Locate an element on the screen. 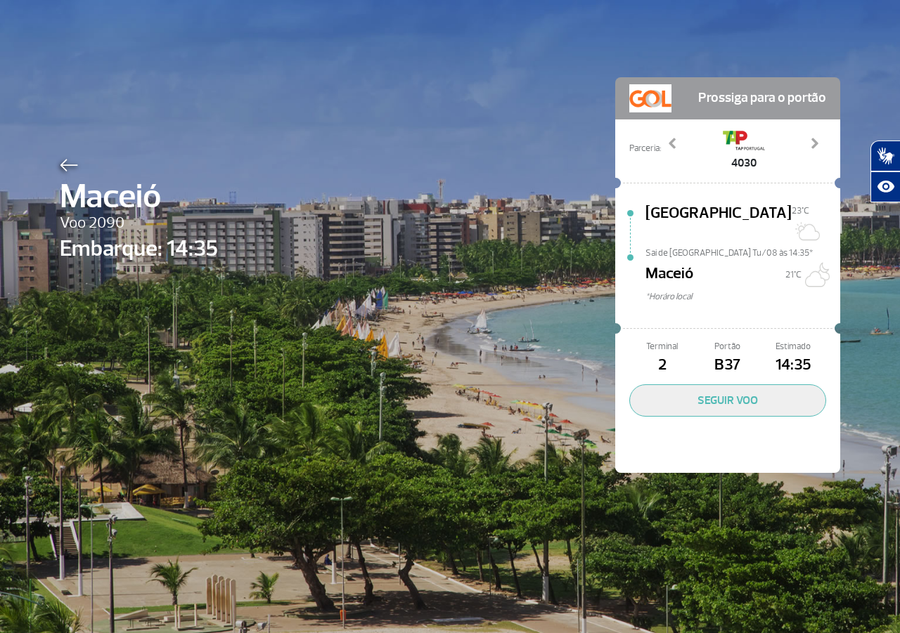  span: Parceria: is located at coordinates (645, 148).